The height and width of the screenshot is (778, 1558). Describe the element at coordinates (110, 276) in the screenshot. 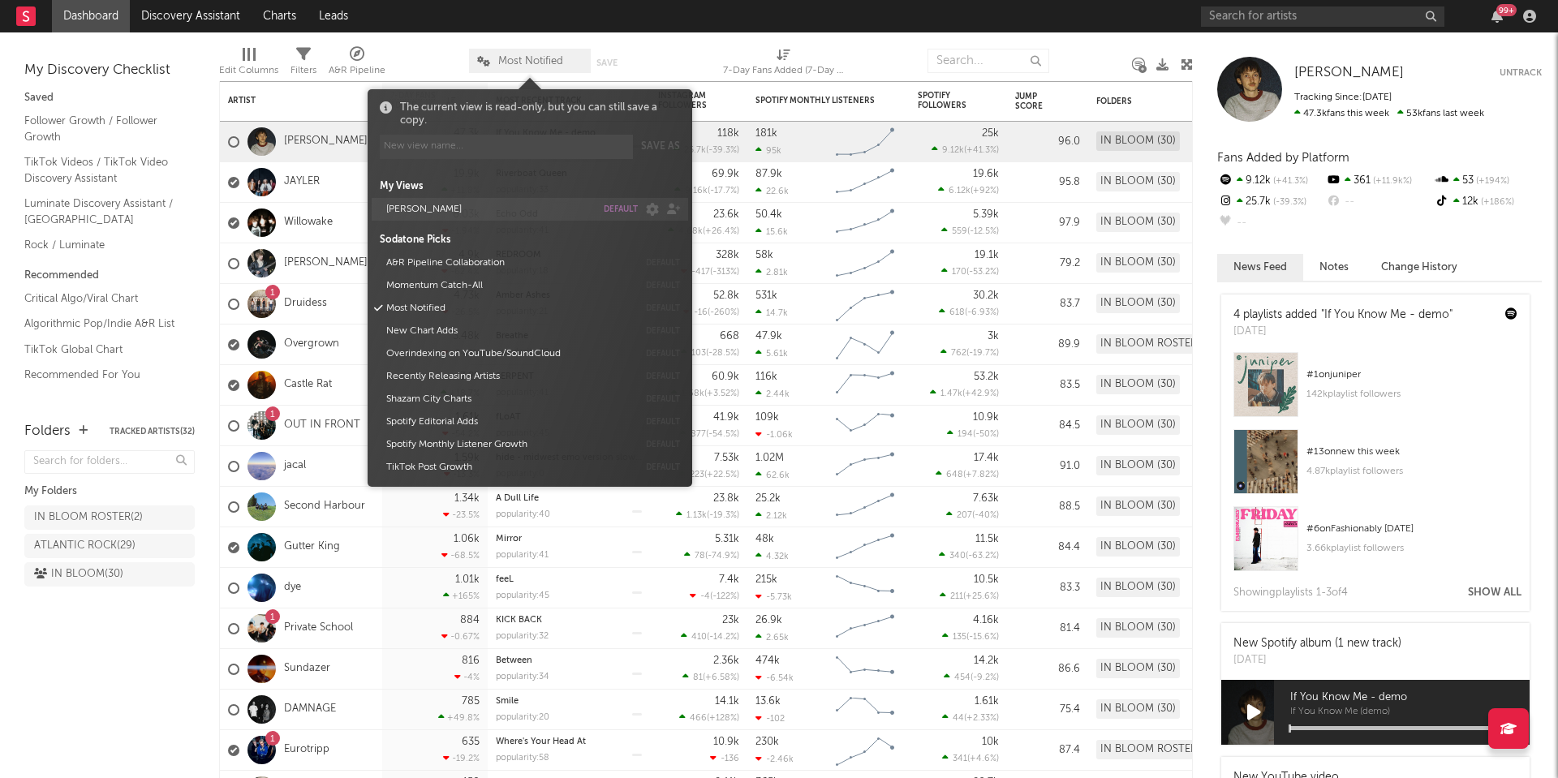

I see `div: Recommended` at that location.